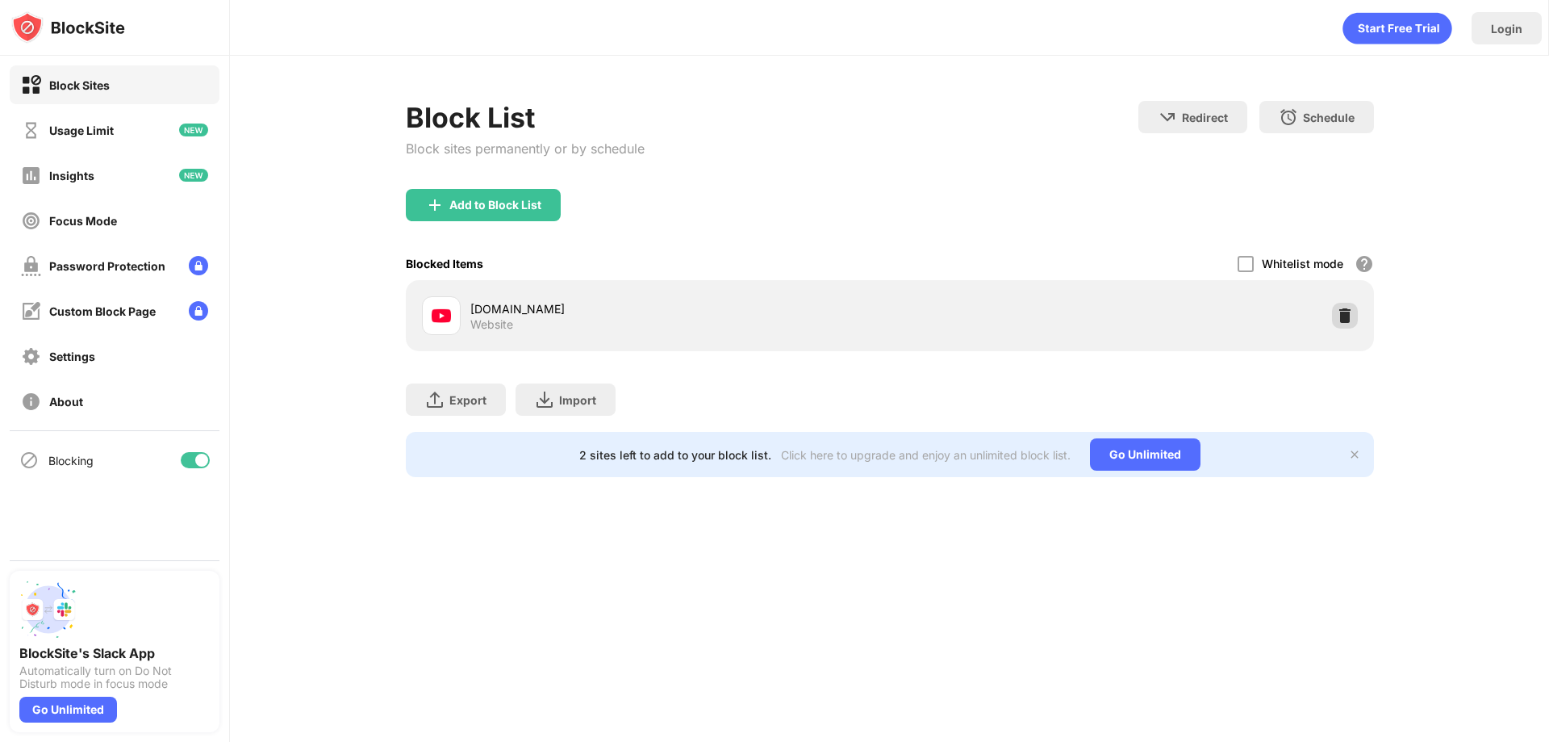 The image size is (1549, 742). What do you see at coordinates (31, 401) in the screenshot?
I see `img: about-off.svg` at bounding box center [31, 401].